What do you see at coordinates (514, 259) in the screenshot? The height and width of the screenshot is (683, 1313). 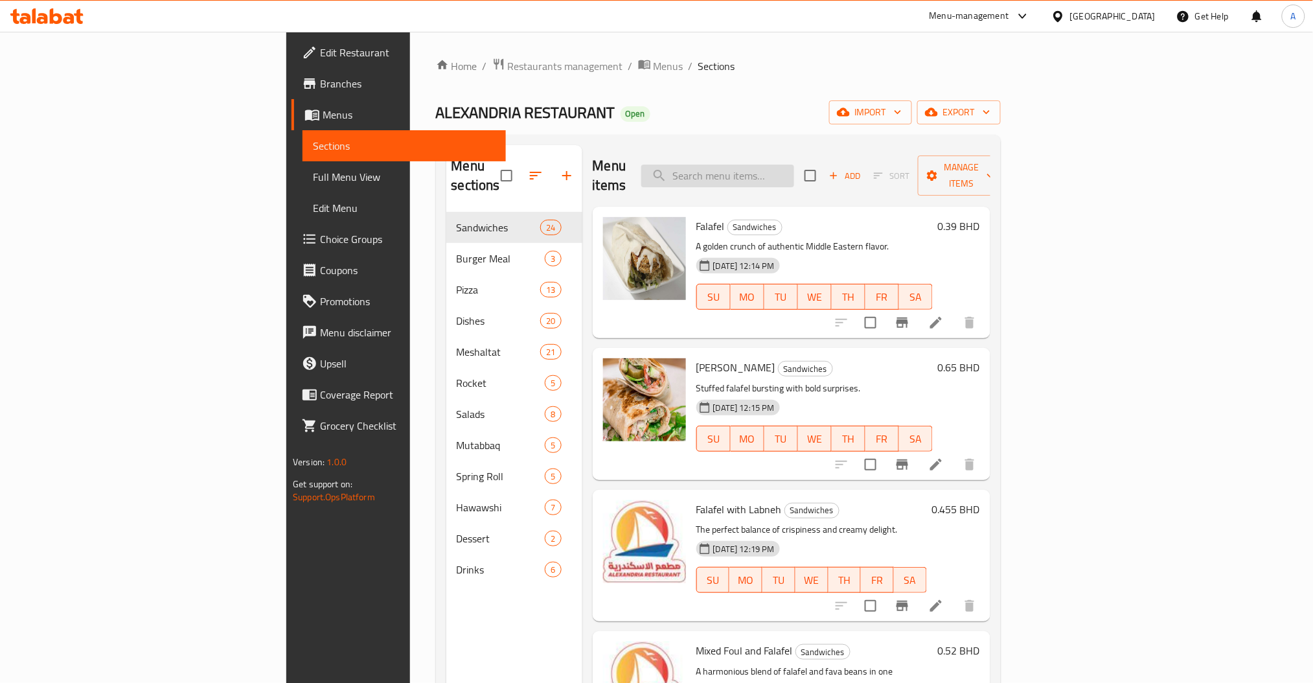 I see `div: Burger Meal3` at bounding box center [514, 259].